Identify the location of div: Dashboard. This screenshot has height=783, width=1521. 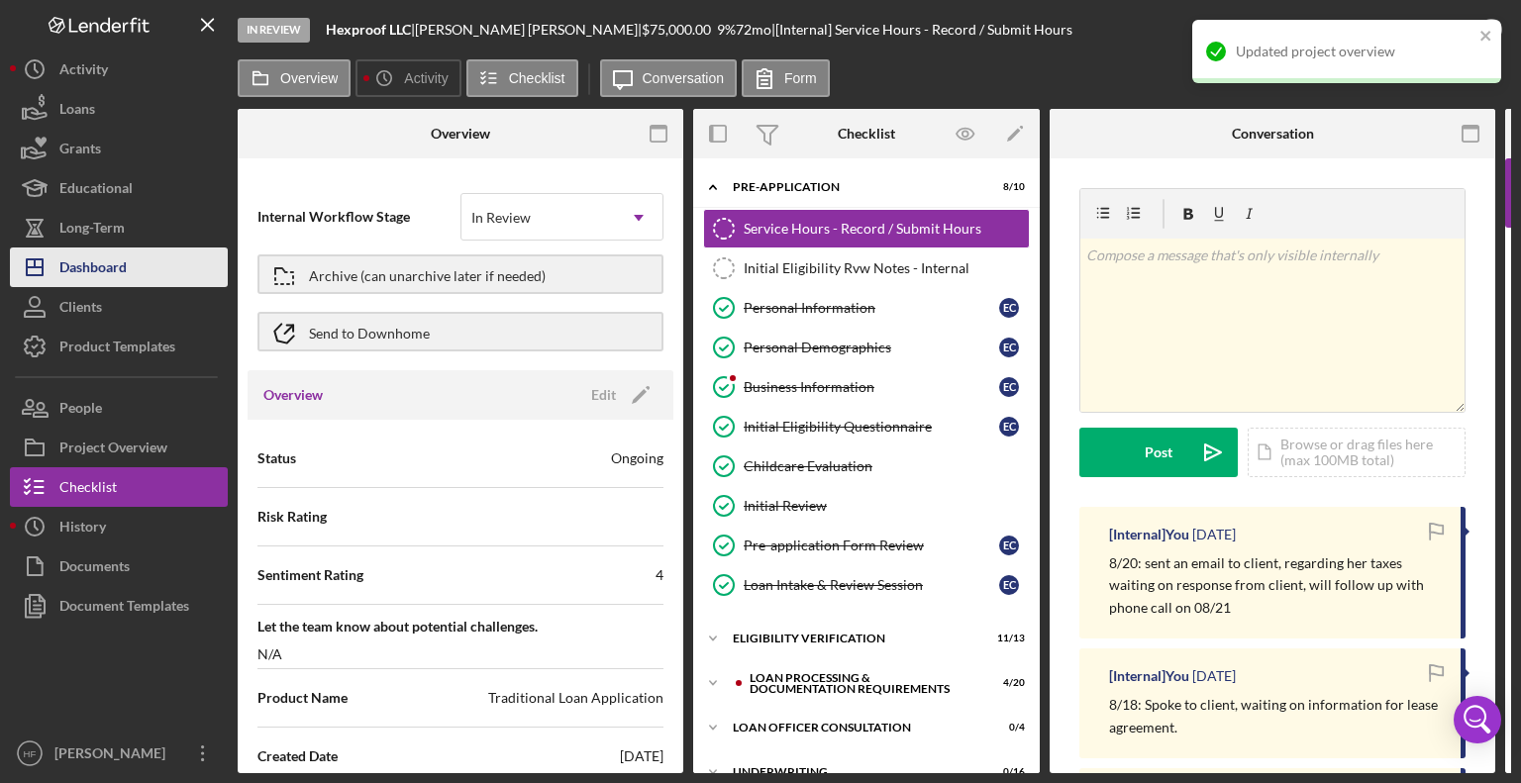
(93, 269).